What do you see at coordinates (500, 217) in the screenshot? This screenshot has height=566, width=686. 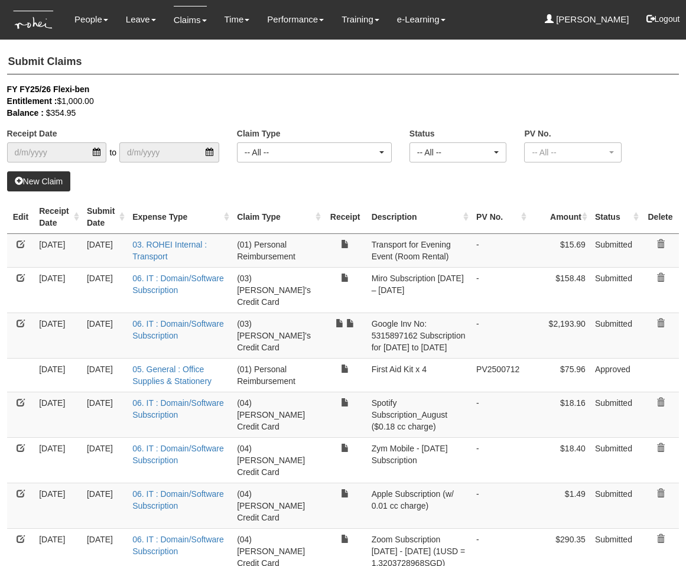 I see `th: PV No. : activate to sort column ascending` at bounding box center [500, 217].